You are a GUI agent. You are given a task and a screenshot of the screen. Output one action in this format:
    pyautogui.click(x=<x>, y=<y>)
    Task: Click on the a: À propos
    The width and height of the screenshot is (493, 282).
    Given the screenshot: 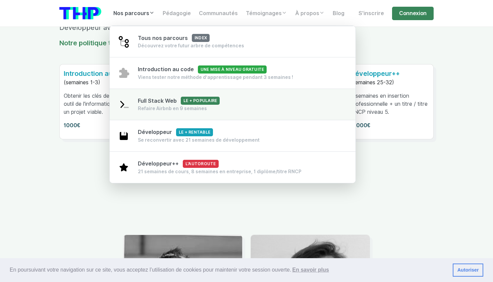 What is the action you would take?
    pyautogui.click(x=310, y=13)
    